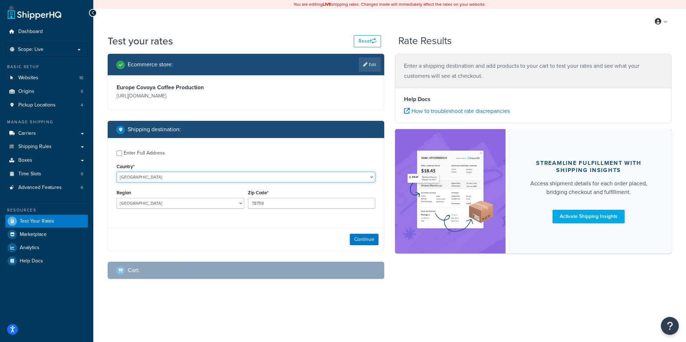 This screenshot has height=342, width=686. I want to click on h2: Ecommerce store :, so click(150, 65).